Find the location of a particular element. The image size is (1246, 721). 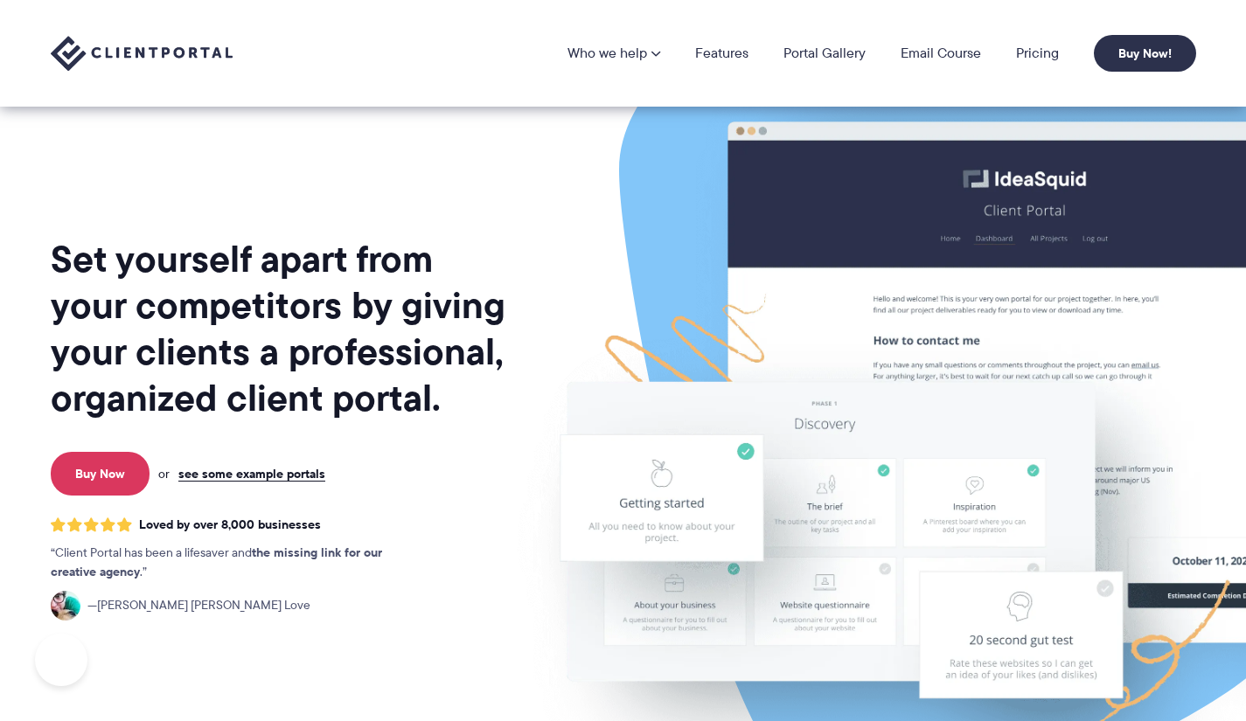

a: Features is located at coordinates (721, 53).